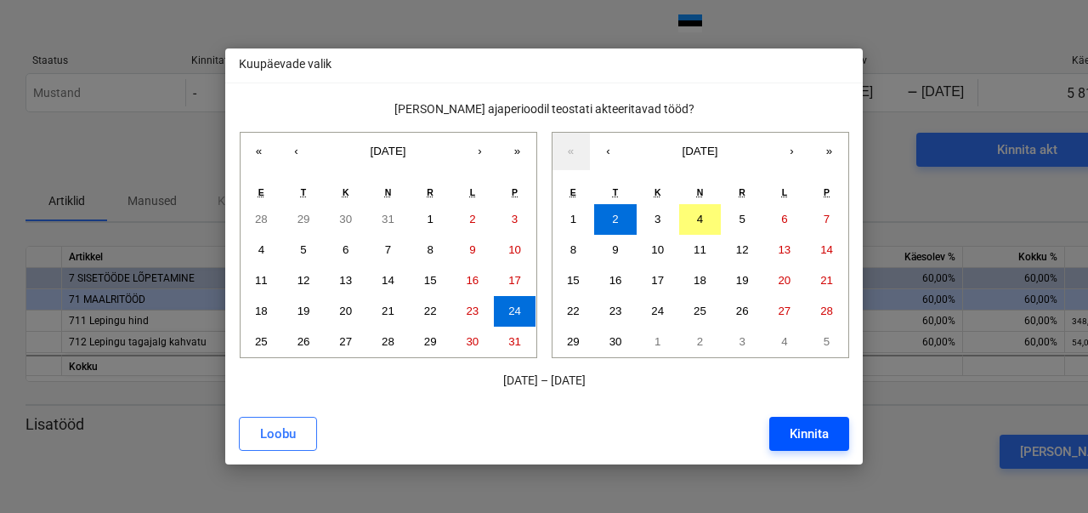  Describe the element at coordinates (514, 249) in the screenshot. I see `font: 10` at that location.